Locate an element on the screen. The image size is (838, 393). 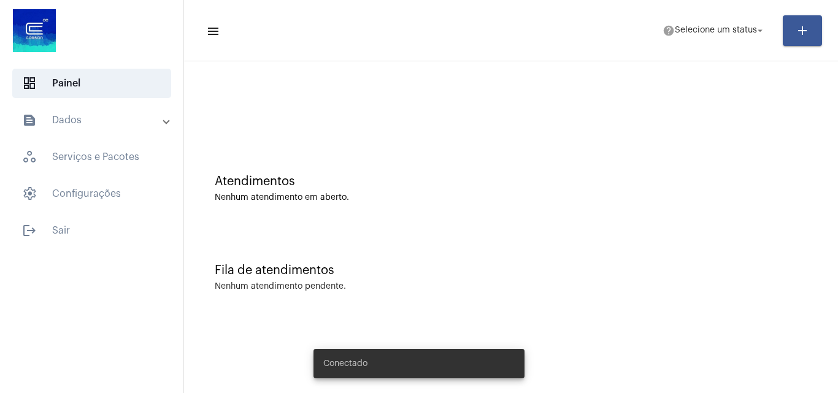
mat-icon: arrow_drop_down is located at coordinates (760, 31).